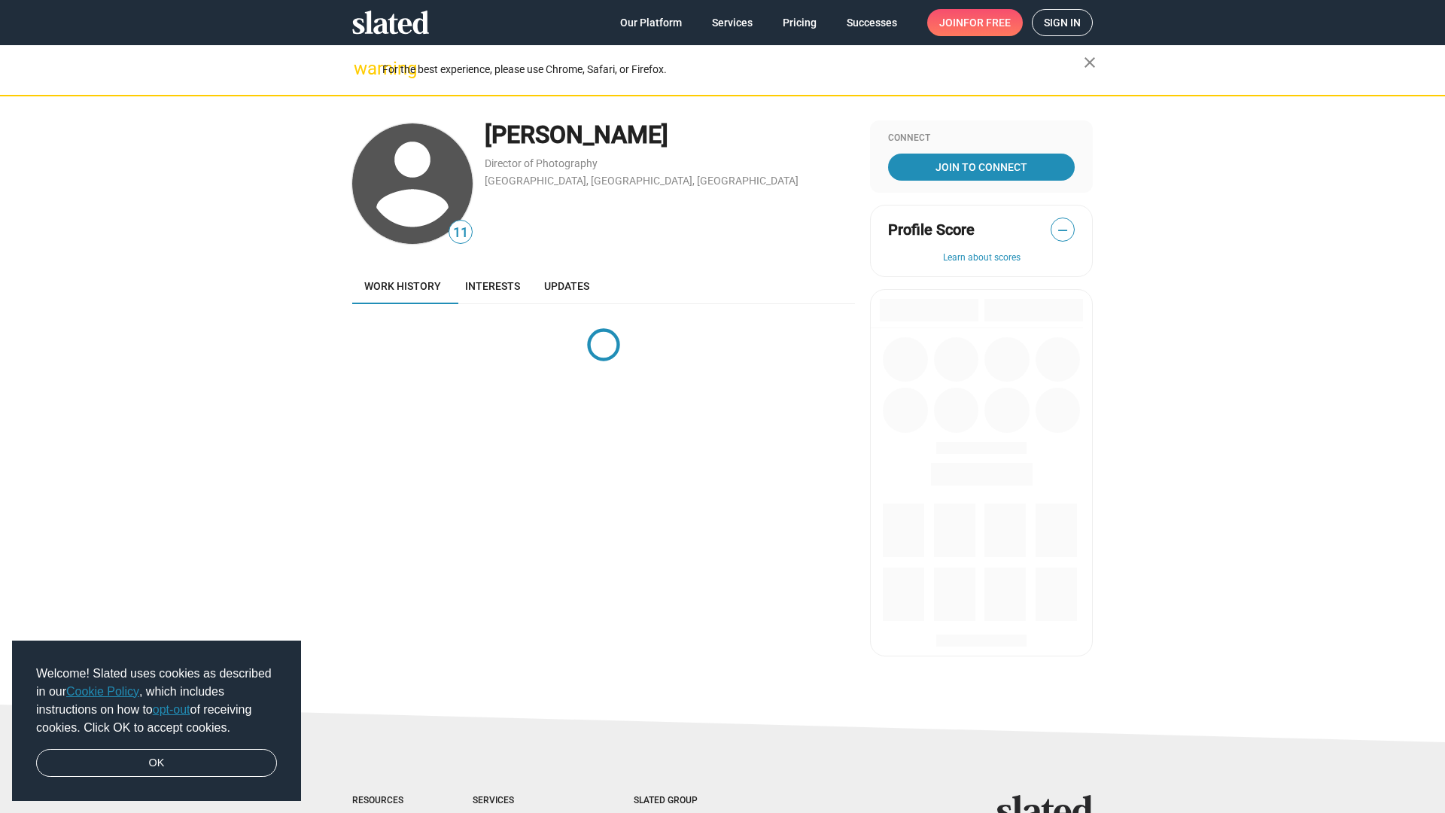 The image size is (1445, 813). Describe the element at coordinates (541, 163) in the screenshot. I see `a: Director of Photography` at that location.